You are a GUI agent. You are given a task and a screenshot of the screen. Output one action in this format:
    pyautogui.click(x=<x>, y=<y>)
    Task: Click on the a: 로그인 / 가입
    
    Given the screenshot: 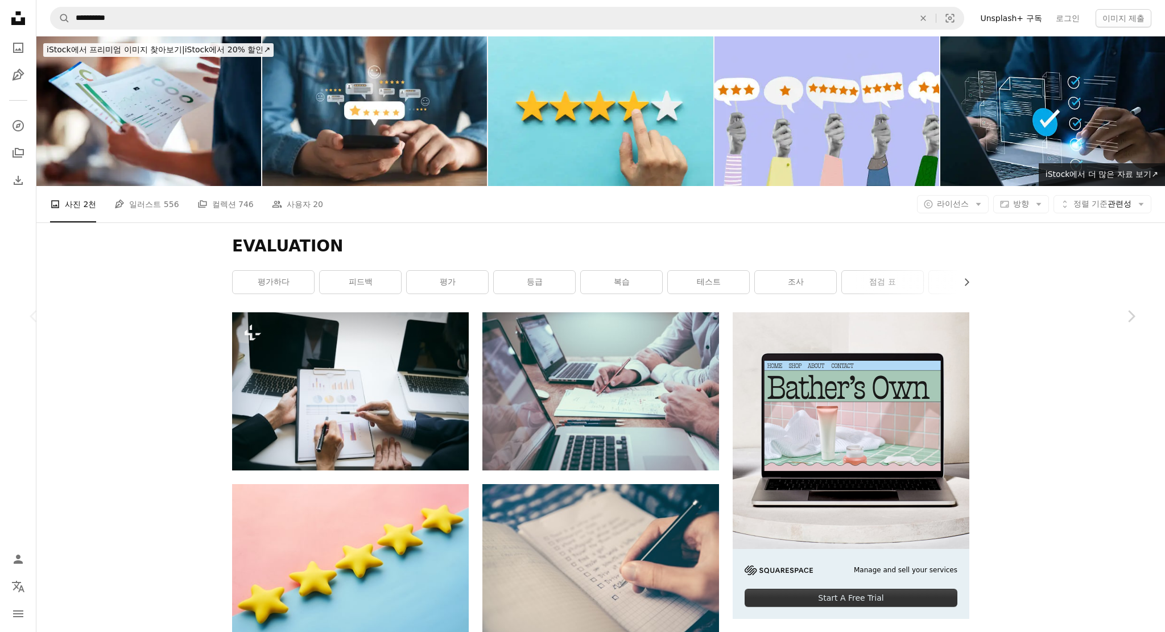 What is the action you would take?
    pyautogui.click(x=18, y=559)
    